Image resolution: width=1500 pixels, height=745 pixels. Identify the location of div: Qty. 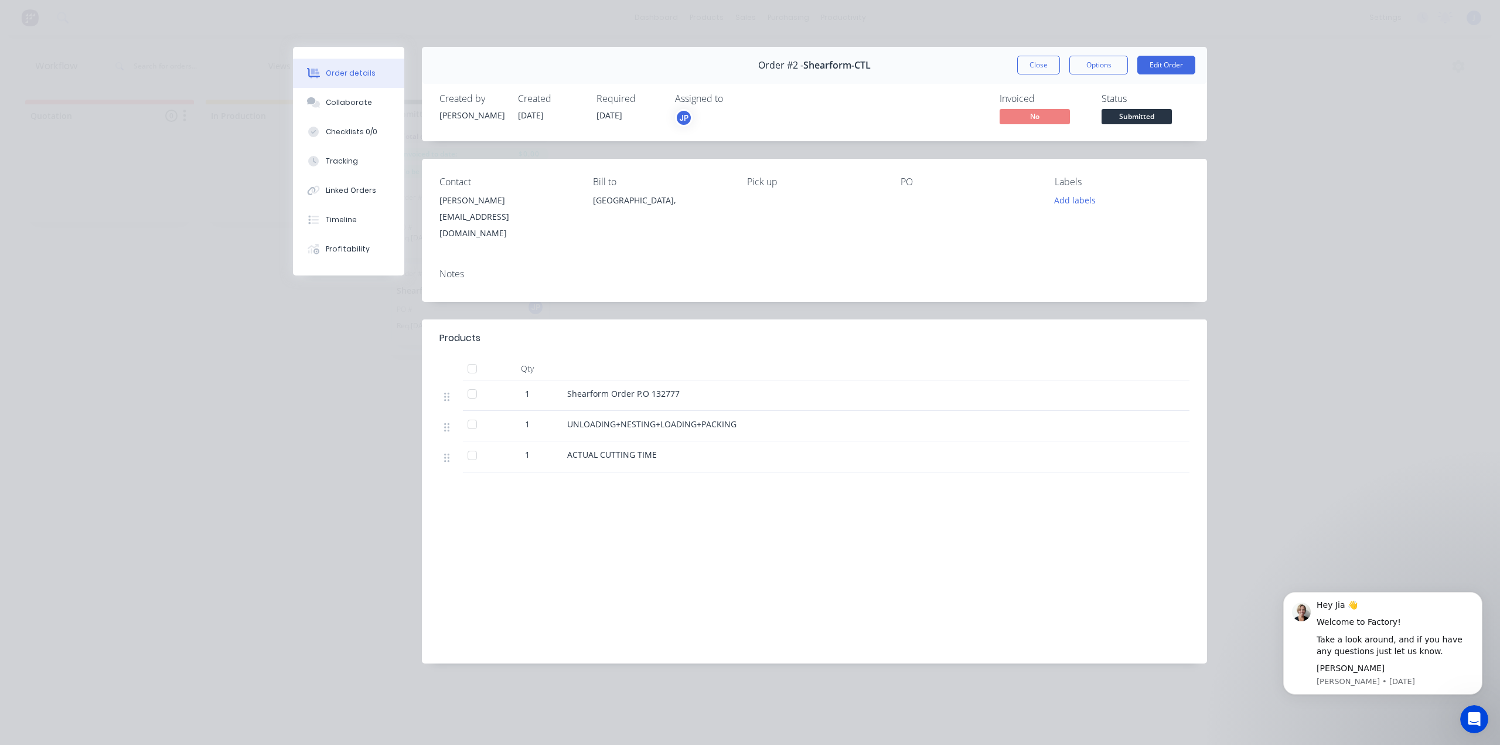
(527, 369).